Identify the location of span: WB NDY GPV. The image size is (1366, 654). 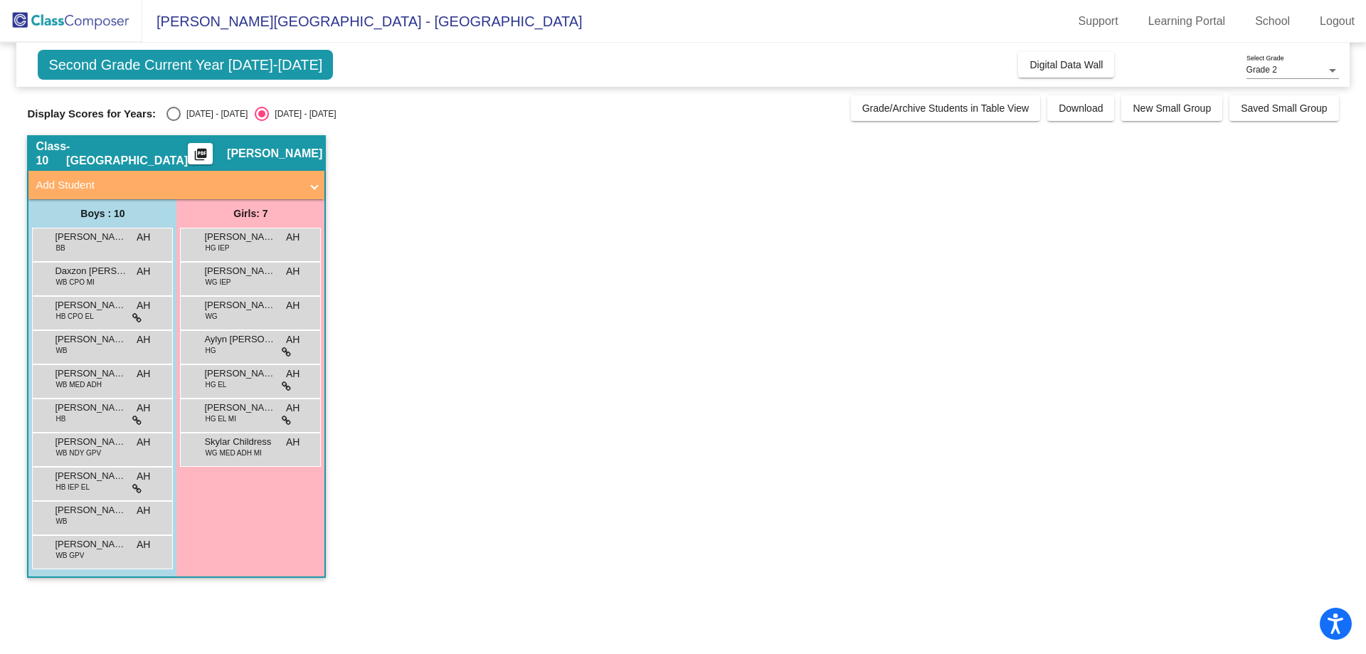
(78, 452).